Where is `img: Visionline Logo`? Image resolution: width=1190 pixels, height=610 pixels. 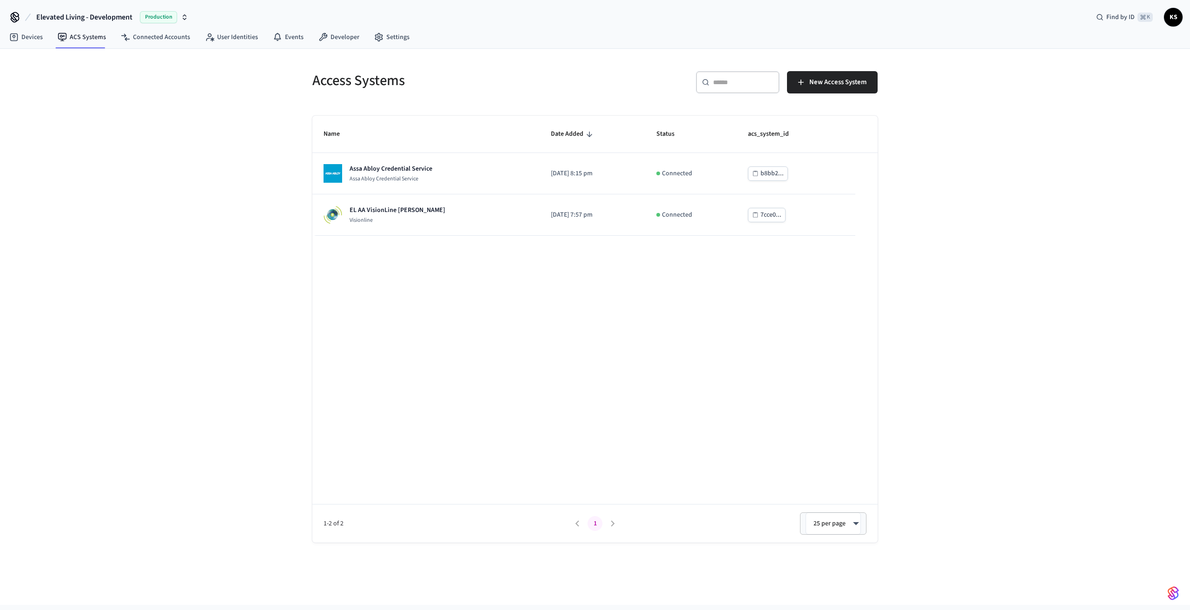 img: Visionline Logo is located at coordinates (333, 215).